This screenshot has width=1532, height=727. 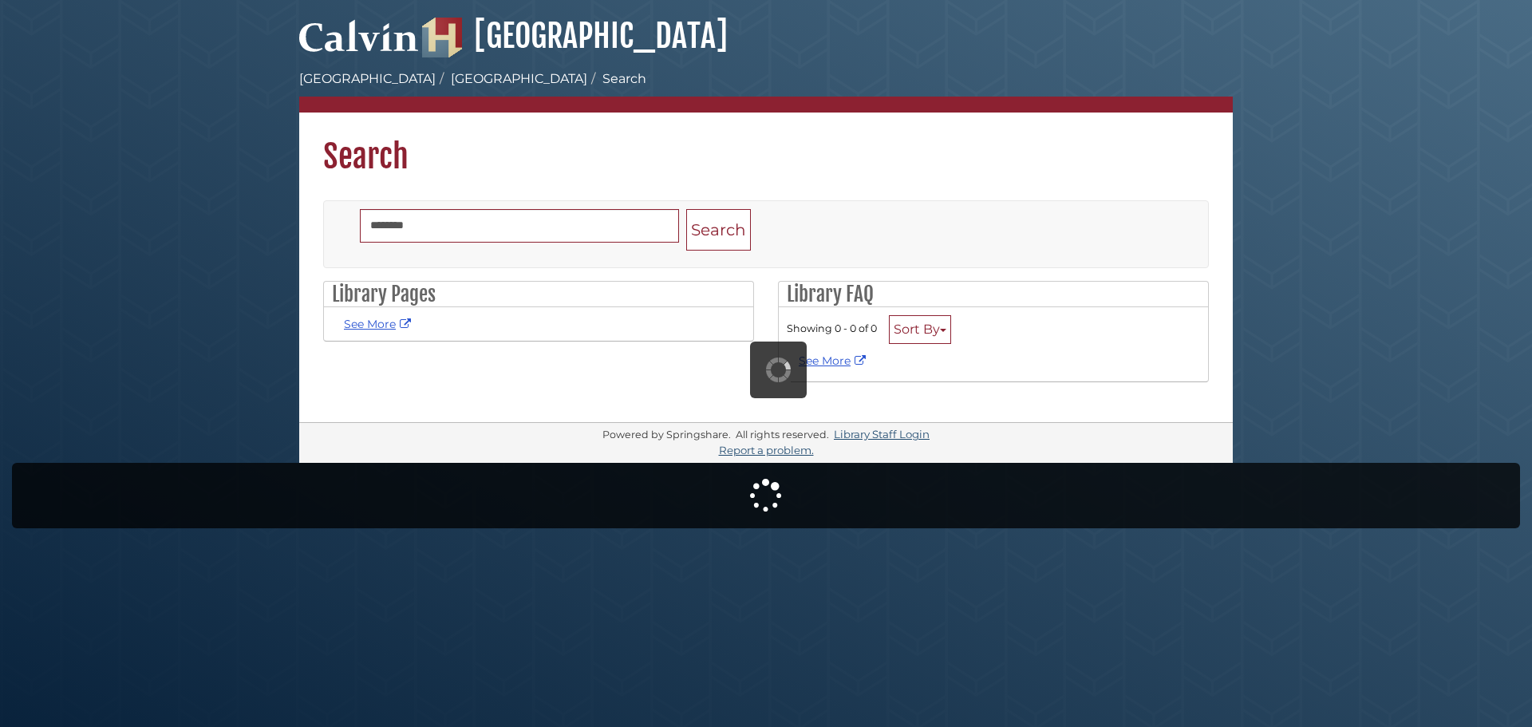 I want to click on div: Powered by Springshare., so click(x=666, y=434).